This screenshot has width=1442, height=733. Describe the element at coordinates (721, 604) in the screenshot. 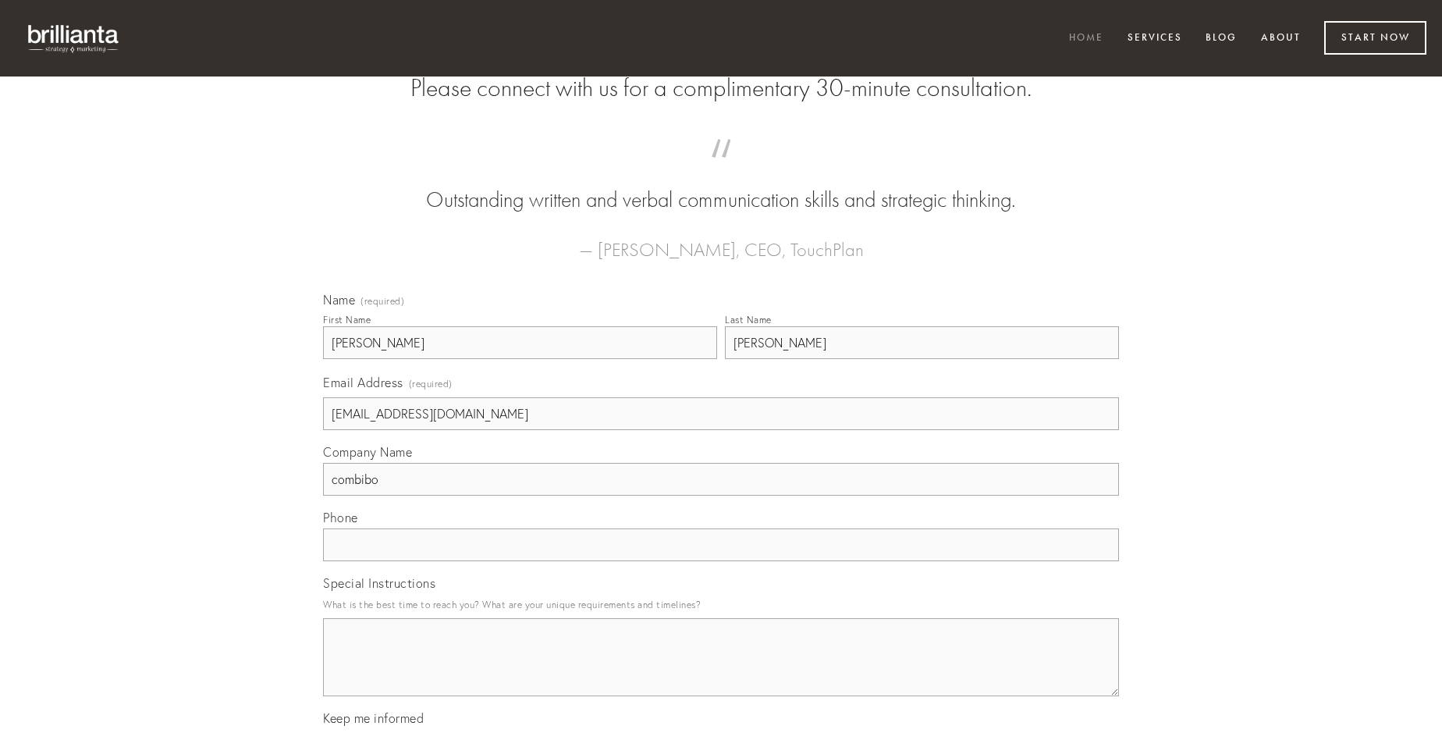

I see `p: What is the best time to reach you? What are your unique requirements and timelines?` at that location.